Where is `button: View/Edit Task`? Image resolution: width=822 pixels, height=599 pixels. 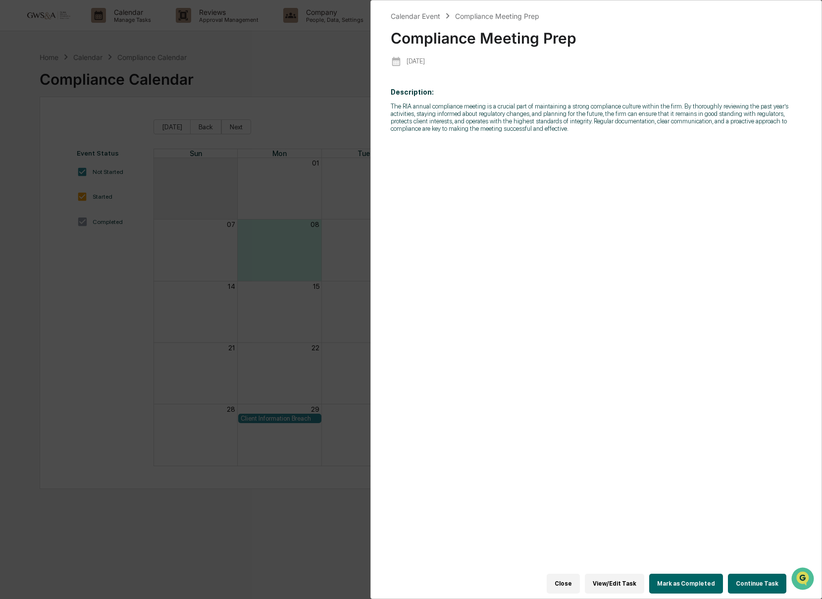
button: View/Edit Task is located at coordinates (615, 584).